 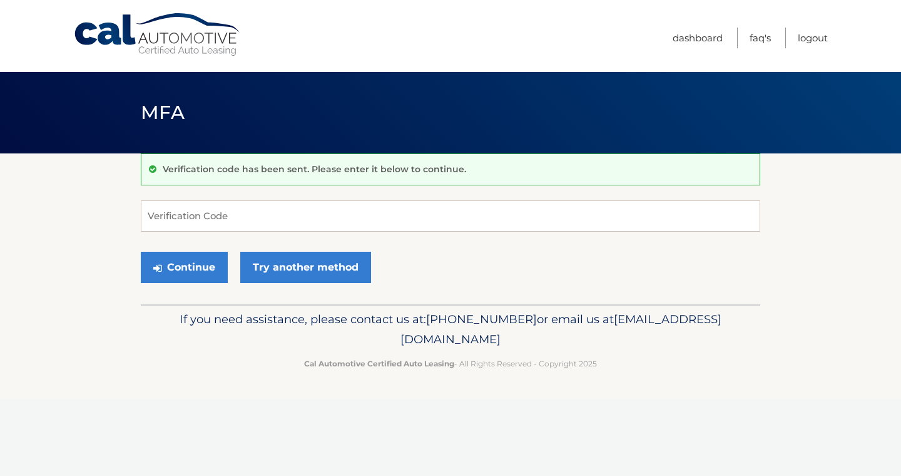 What do you see at coordinates (451, 329) in the screenshot?
I see `p: If you need assistance, please contact us at: or email us at` at bounding box center [451, 329].